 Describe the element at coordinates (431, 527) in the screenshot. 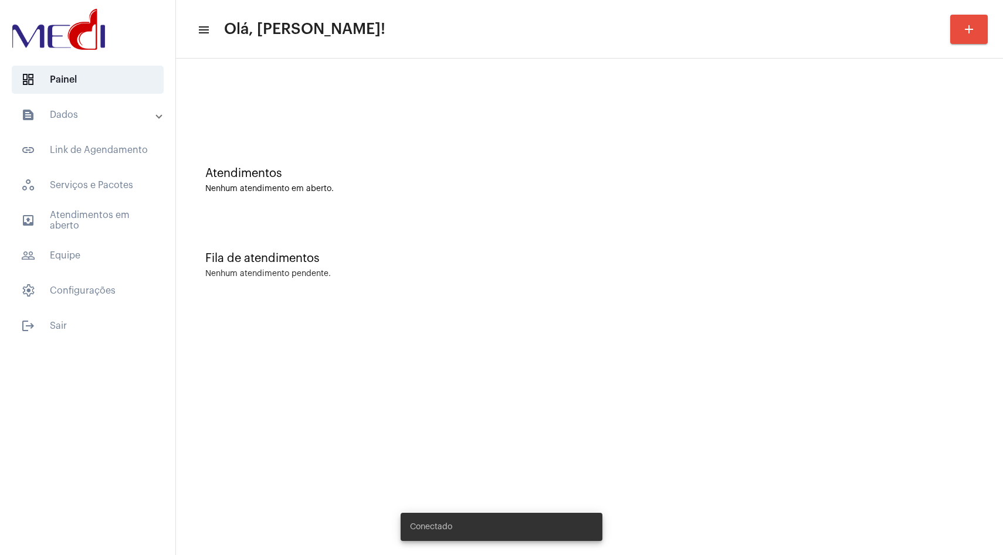

I see `span: Conectado` at that location.